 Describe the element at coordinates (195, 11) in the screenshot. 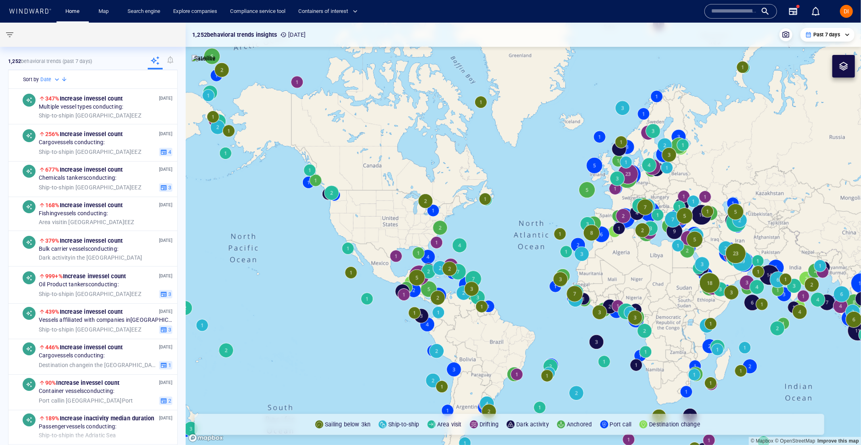

I see `a: Explore companies` at that location.